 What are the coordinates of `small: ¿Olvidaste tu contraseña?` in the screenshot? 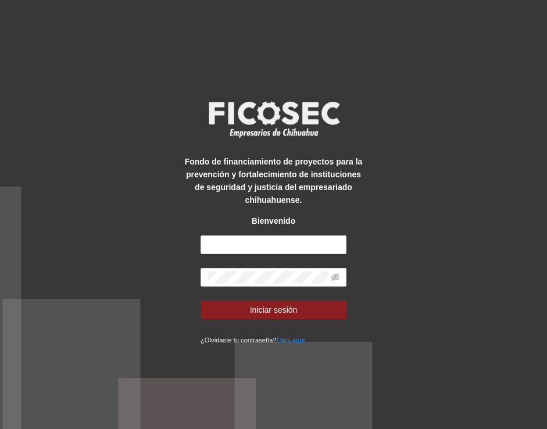 It's located at (252, 340).